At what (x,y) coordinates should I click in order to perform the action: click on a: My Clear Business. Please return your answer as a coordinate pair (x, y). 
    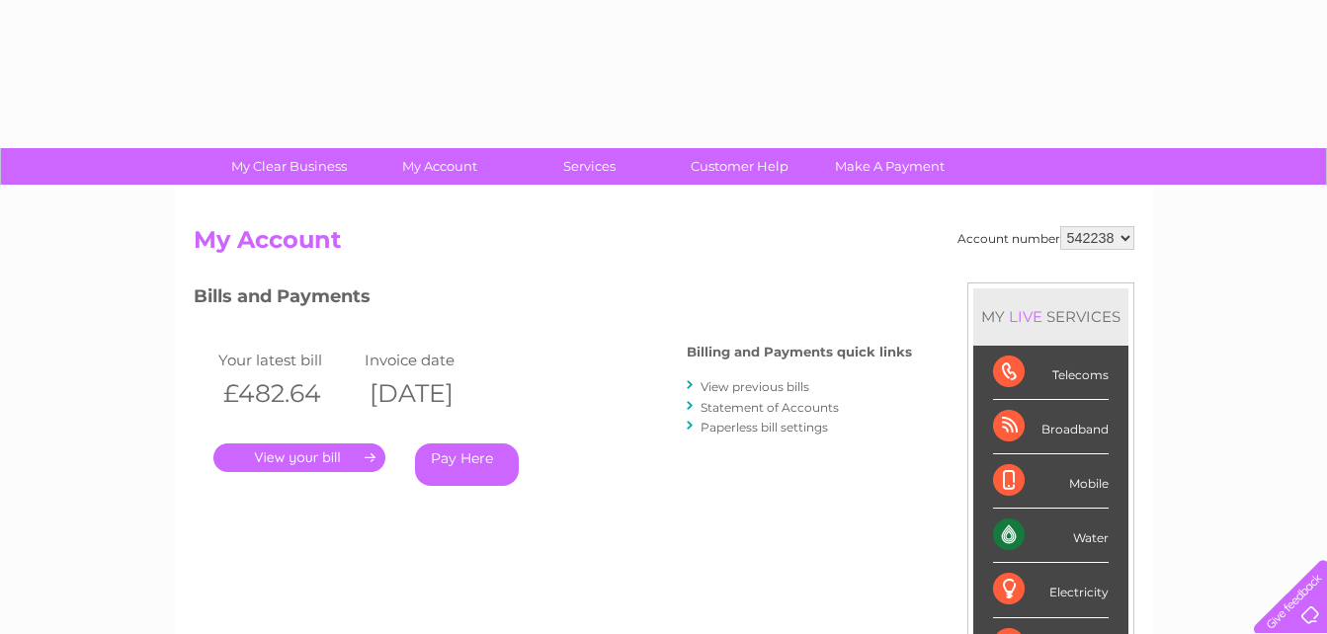
    Looking at the image, I should click on (289, 166).